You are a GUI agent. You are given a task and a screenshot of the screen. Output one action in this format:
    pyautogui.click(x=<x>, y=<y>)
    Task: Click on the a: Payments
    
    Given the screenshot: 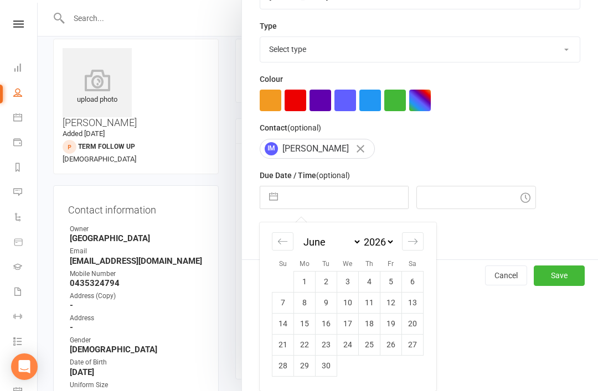 What is the action you would take?
    pyautogui.click(x=25, y=143)
    